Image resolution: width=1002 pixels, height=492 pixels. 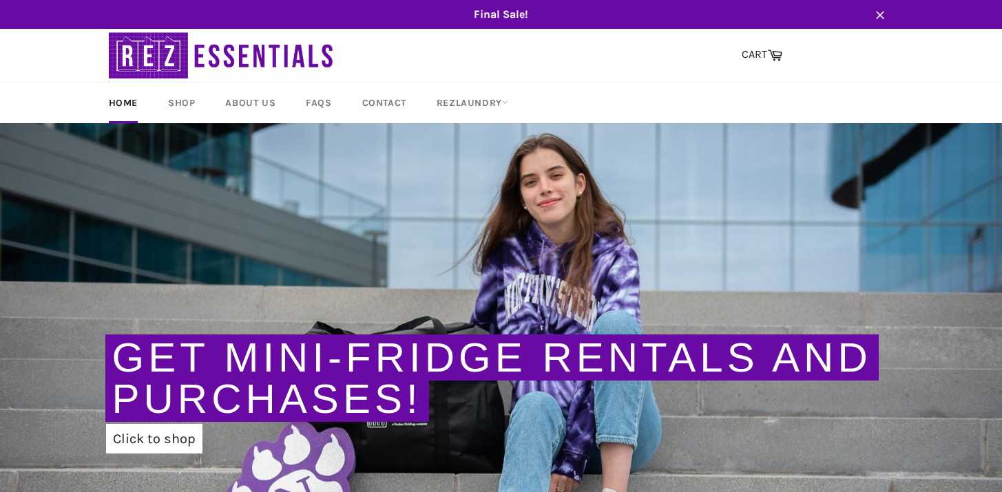 I want to click on a: Contact, so click(x=384, y=103).